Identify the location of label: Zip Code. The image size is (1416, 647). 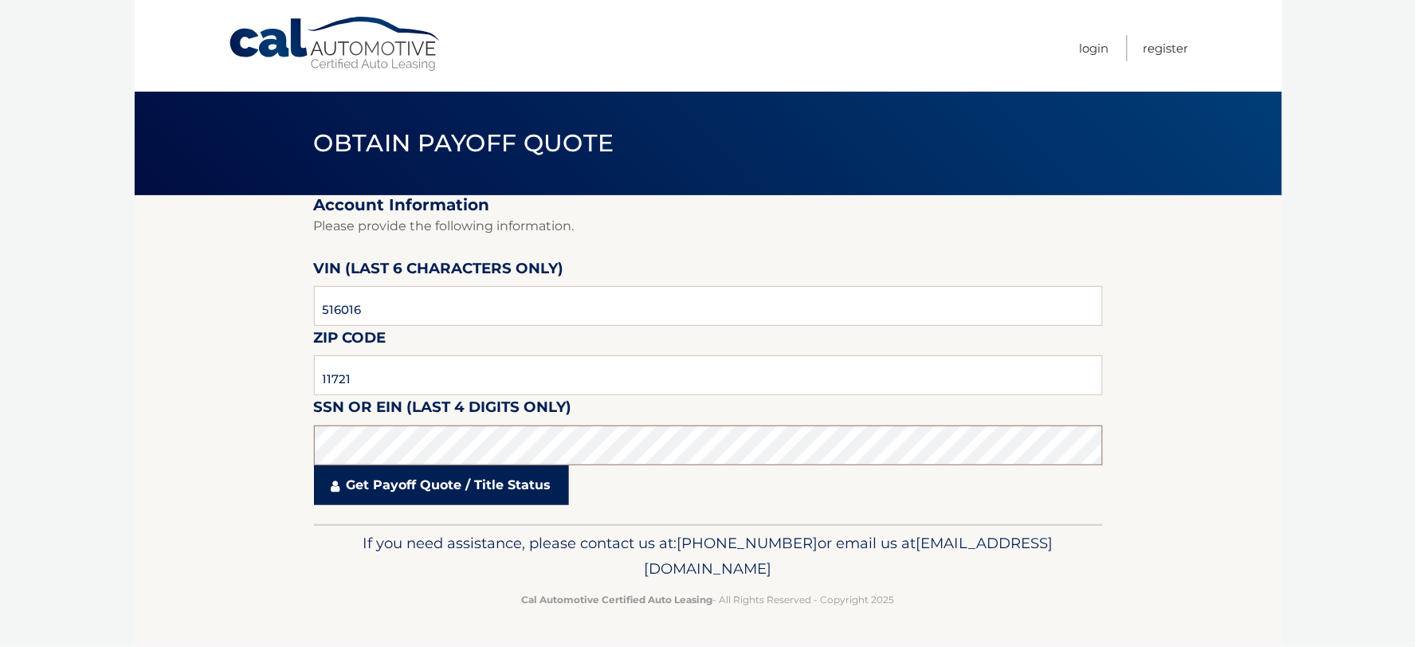
(350, 340).